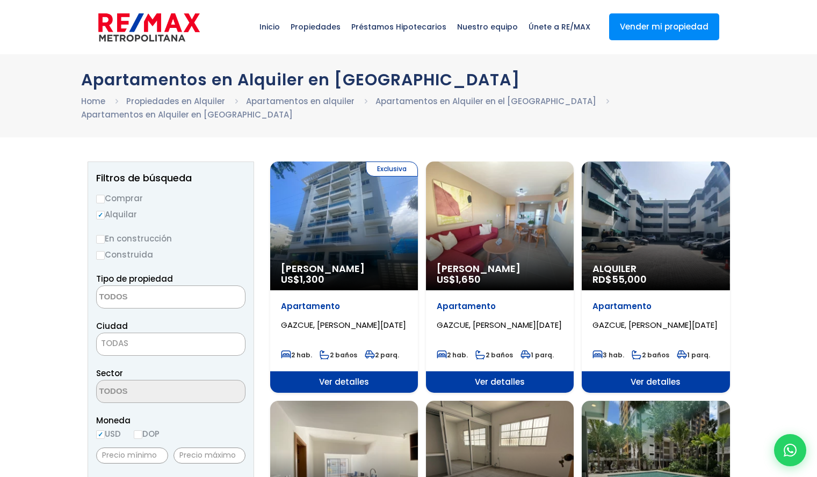  I want to click on input: Precio máximo, so click(209, 456).